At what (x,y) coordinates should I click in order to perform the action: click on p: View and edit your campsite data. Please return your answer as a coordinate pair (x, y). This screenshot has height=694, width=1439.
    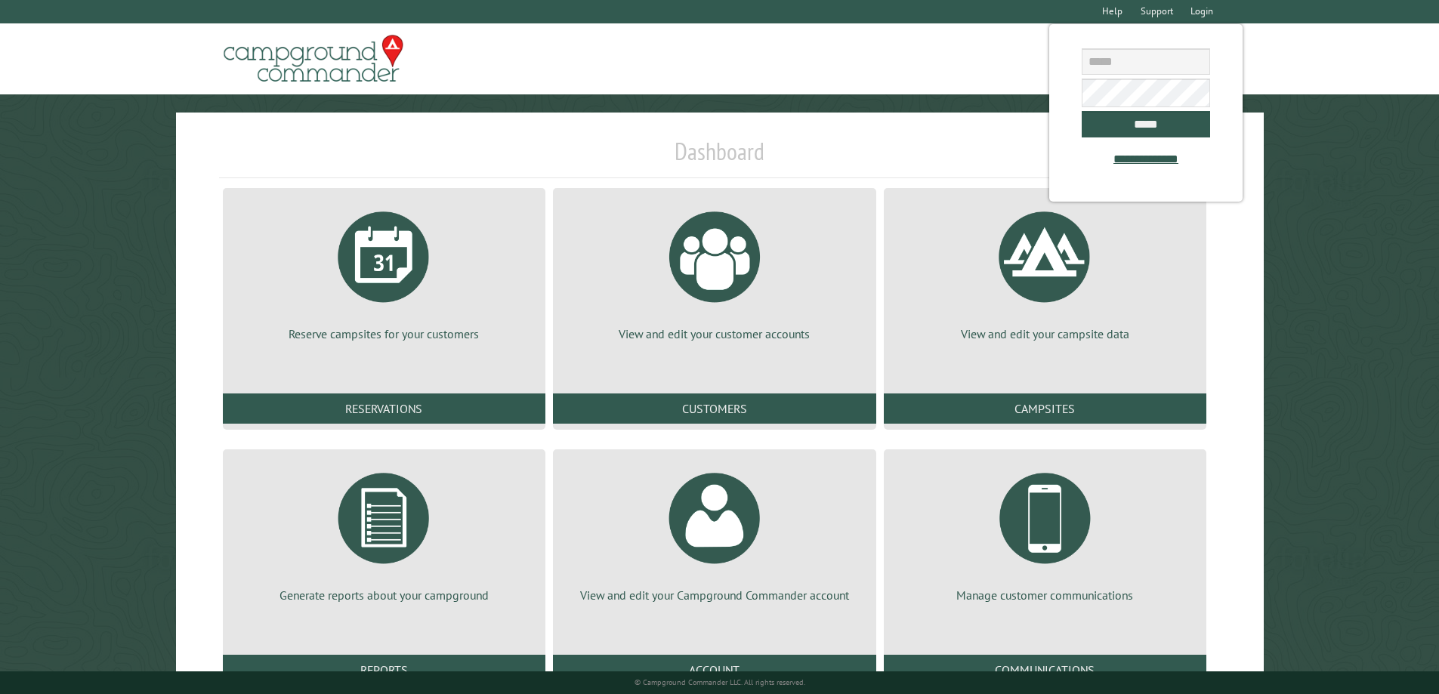
    Looking at the image, I should click on (1045, 334).